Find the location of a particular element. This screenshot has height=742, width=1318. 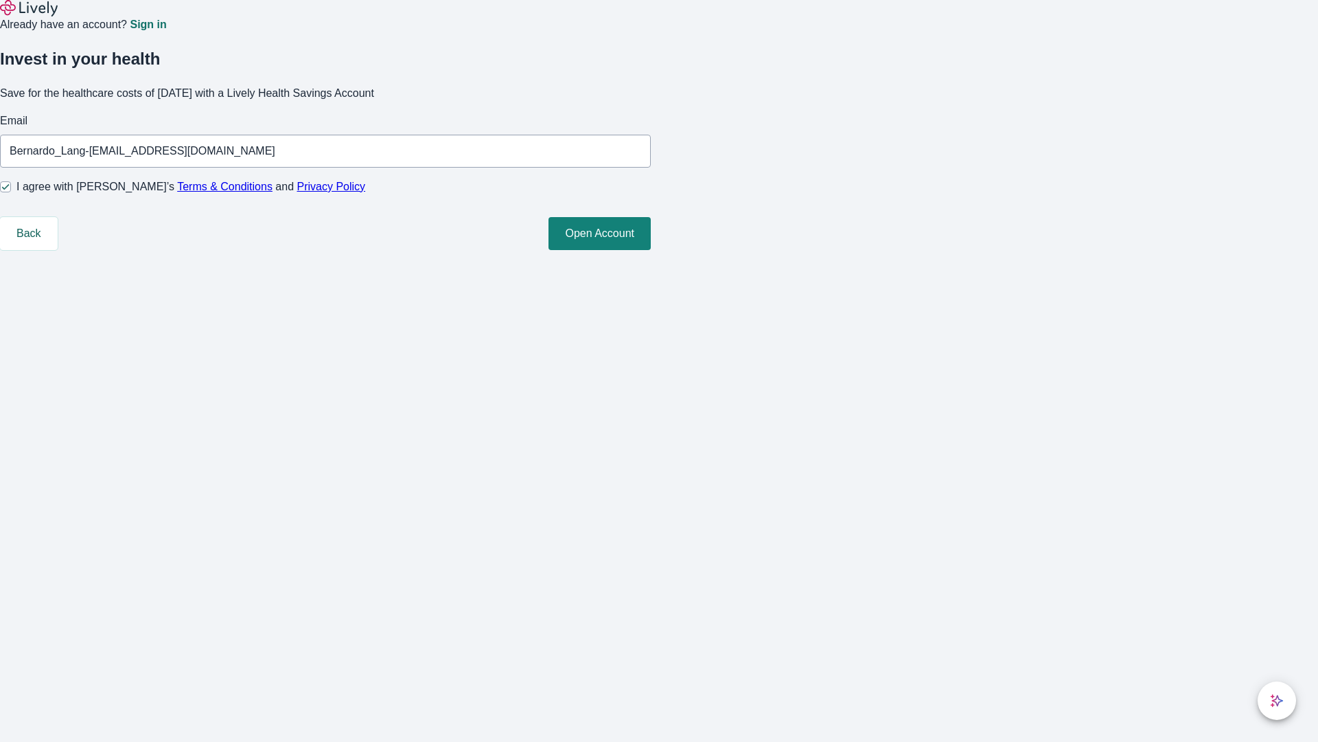

a: Privacy Policy is located at coordinates (332, 186).